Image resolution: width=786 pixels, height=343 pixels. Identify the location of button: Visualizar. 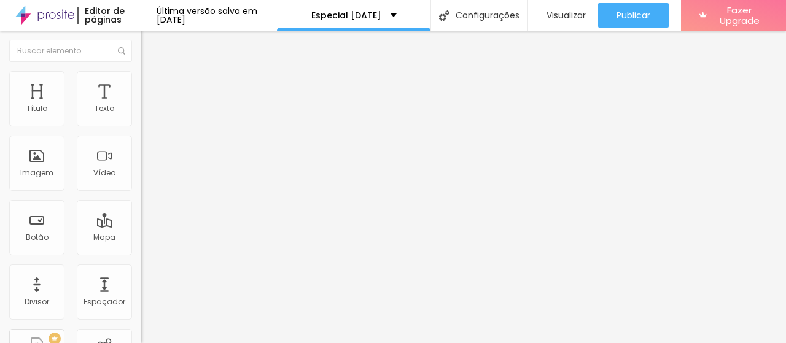
(563, 15).